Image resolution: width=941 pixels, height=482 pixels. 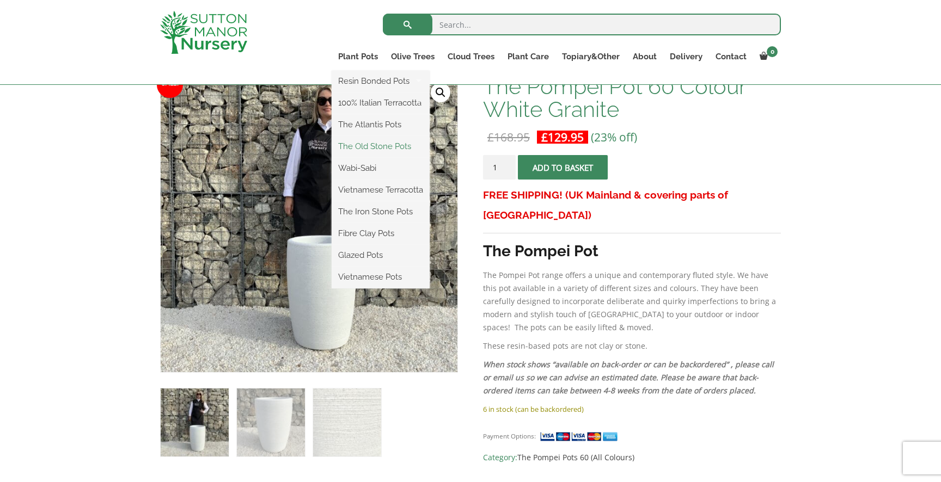 What do you see at coordinates (271, 422) in the screenshot?
I see `img: The Pompei Pot 60 Colour White Granite - Image 2` at bounding box center [271, 422].